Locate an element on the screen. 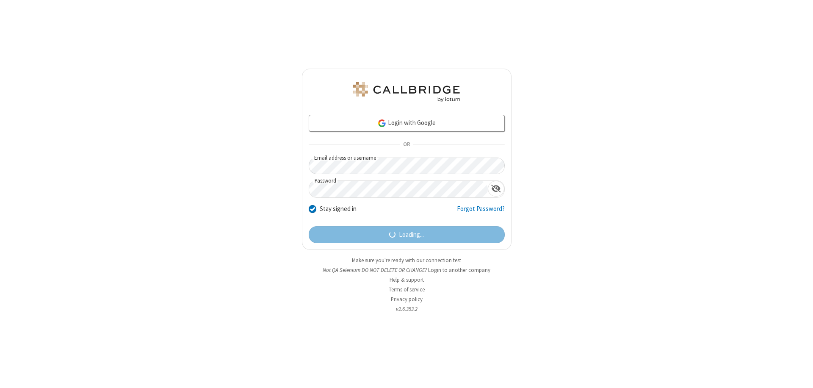  a: Make sure you're ready with our connection test is located at coordinates (407, 260).